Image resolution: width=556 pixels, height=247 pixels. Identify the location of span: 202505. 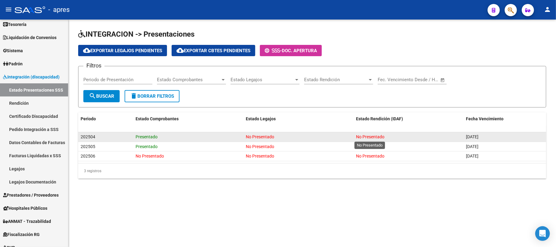
(88, 146).